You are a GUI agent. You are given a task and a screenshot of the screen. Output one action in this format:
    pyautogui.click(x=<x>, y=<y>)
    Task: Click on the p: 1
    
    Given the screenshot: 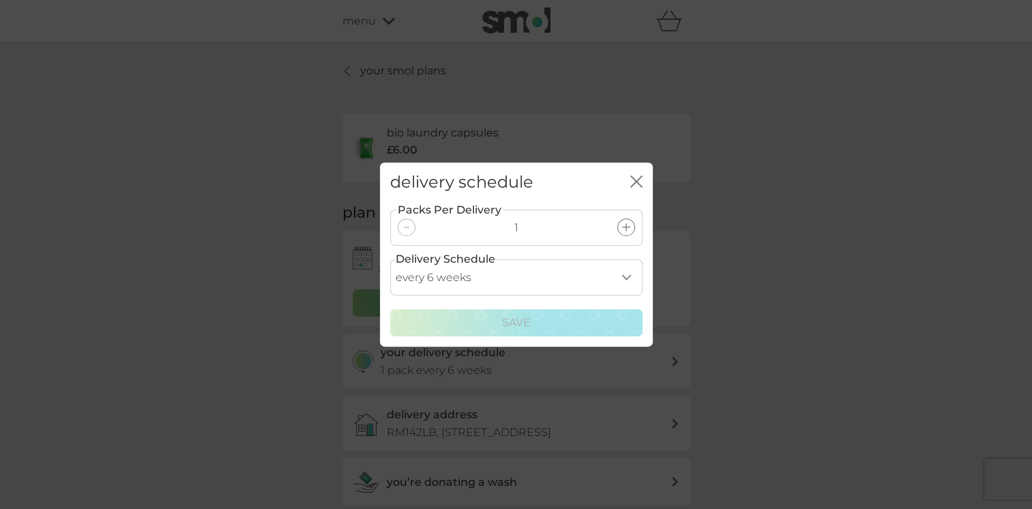 What is the action you would take?
    pyautogui.click(x=516, y=228)
    